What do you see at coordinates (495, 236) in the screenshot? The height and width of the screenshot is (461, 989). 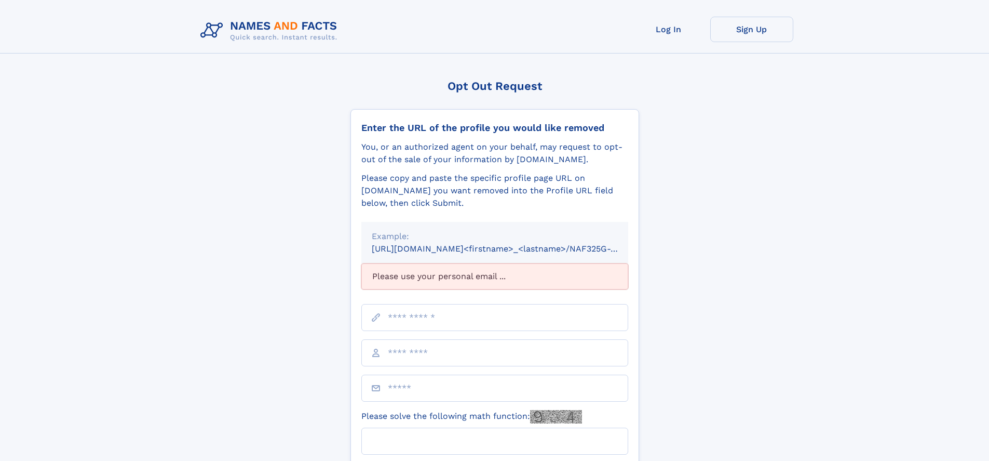 I see `div: Example:` at bounding box center [495, 236].